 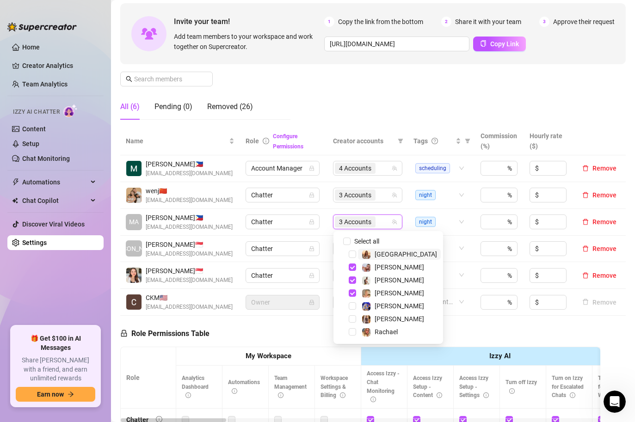 I want to click on button: Earn nowarrow-right, so click(x=56, y=395).